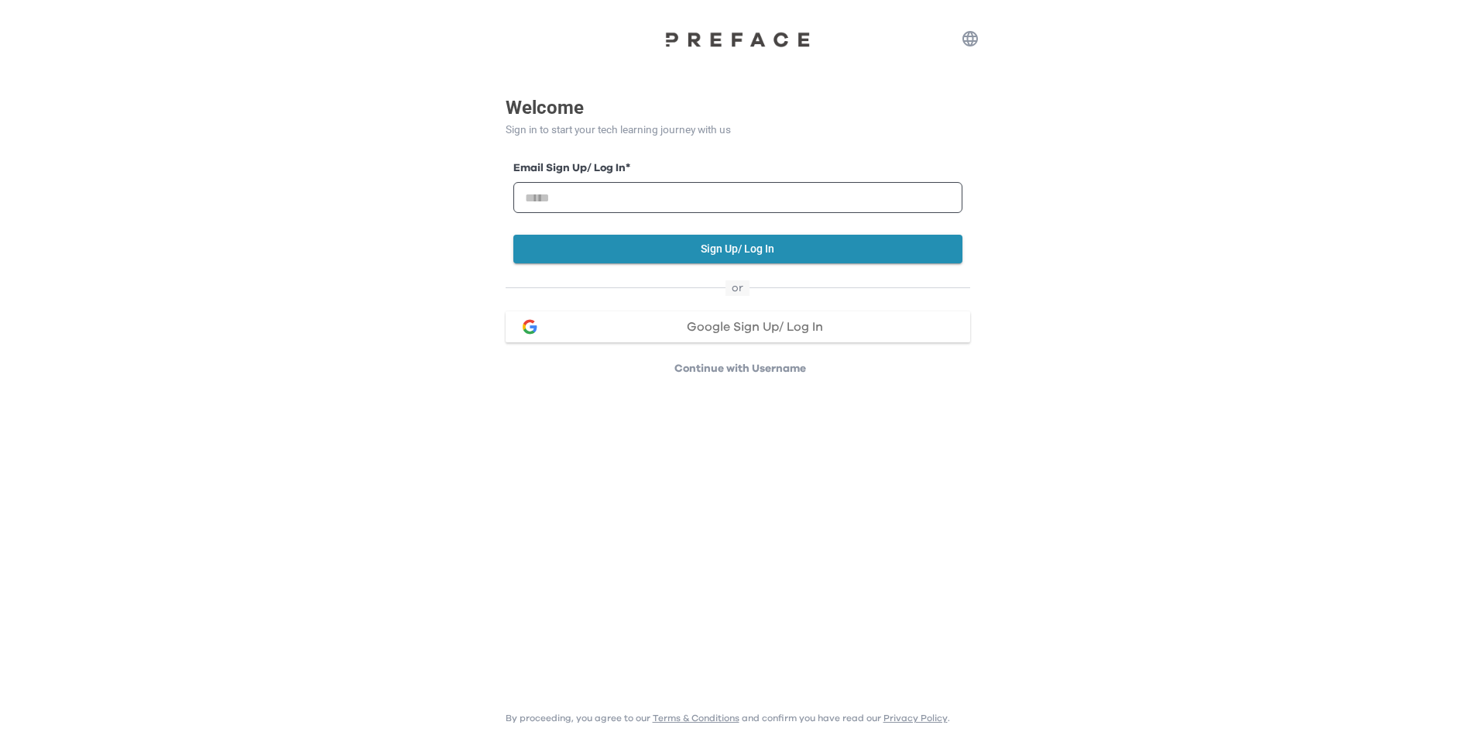 Image resolution: width=1475 pixels, height=732 pixels. Describe the element at coordinates (728, 718) in the screenshot. I see `p: By proceeding, you agree to our and confirm you have read our .` at that location.